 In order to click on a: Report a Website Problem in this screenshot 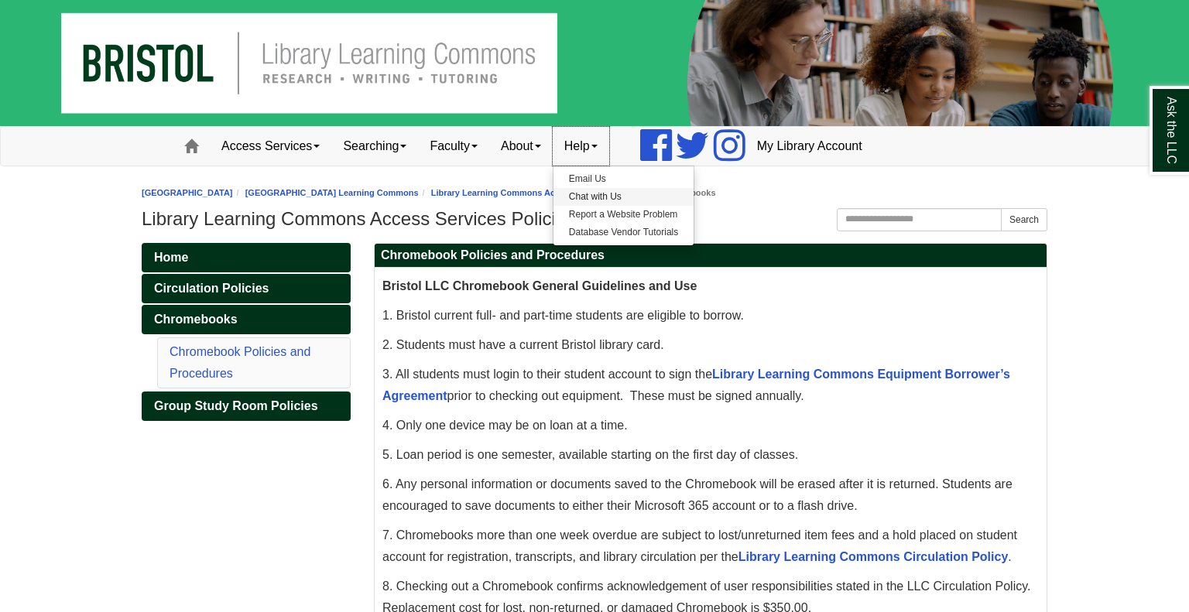, I will do `click(623, 214)`.